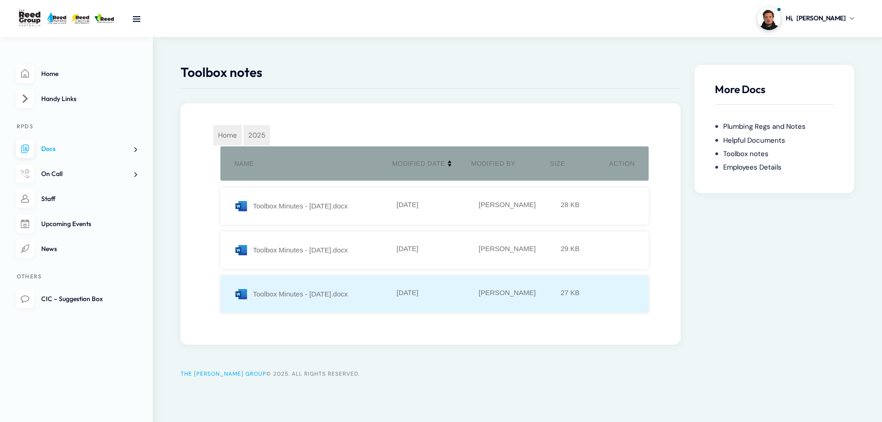  I want to click on div: 27 KB, so click(591, 294).